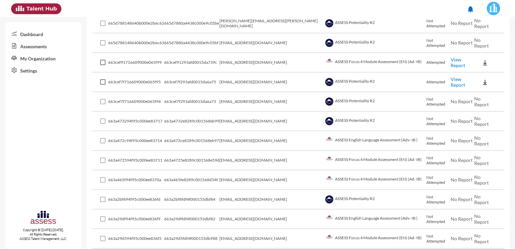 The width and height of the screenshot is (515, 249). I want to click on td: 663a29d5fdf4f000155db988, so click(192, 239).